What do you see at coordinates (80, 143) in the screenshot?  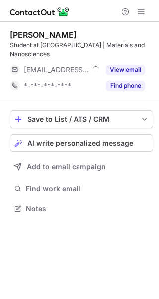 I see `span: AI write personalized message` at bounding box center [80, 143].